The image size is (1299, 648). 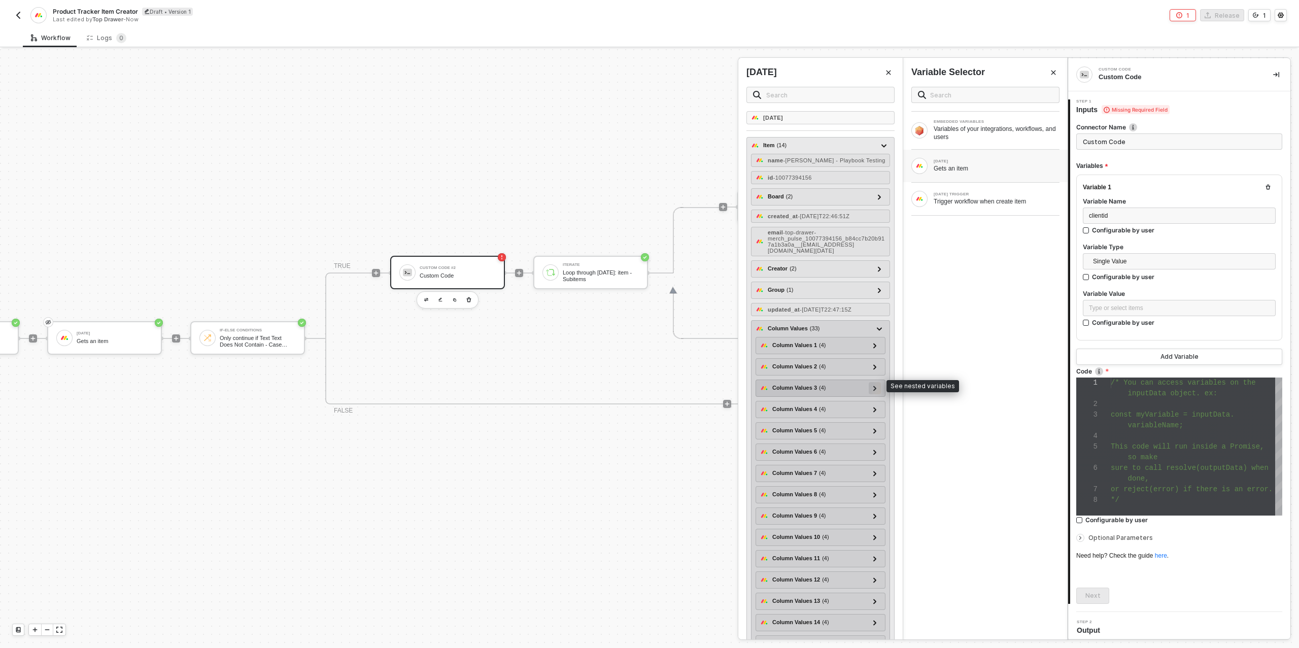 I want to click on span: Step 2, so click(x=1091, y=622).